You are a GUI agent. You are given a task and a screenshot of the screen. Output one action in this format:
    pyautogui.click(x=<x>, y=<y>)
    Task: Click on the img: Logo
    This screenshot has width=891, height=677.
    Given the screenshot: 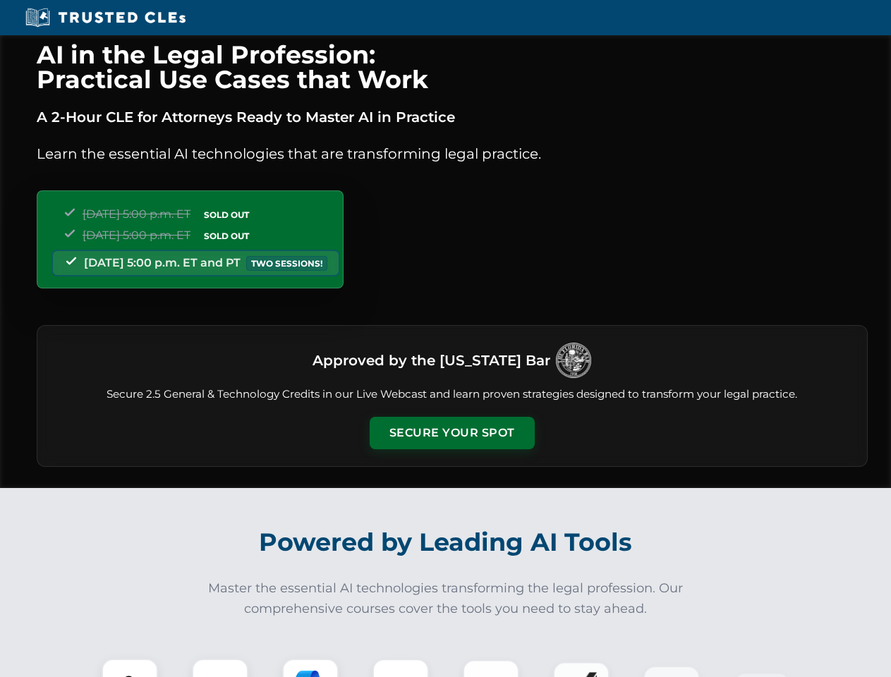 What is the action you would take?
    pyautogui.click(x=573, y=360)
    